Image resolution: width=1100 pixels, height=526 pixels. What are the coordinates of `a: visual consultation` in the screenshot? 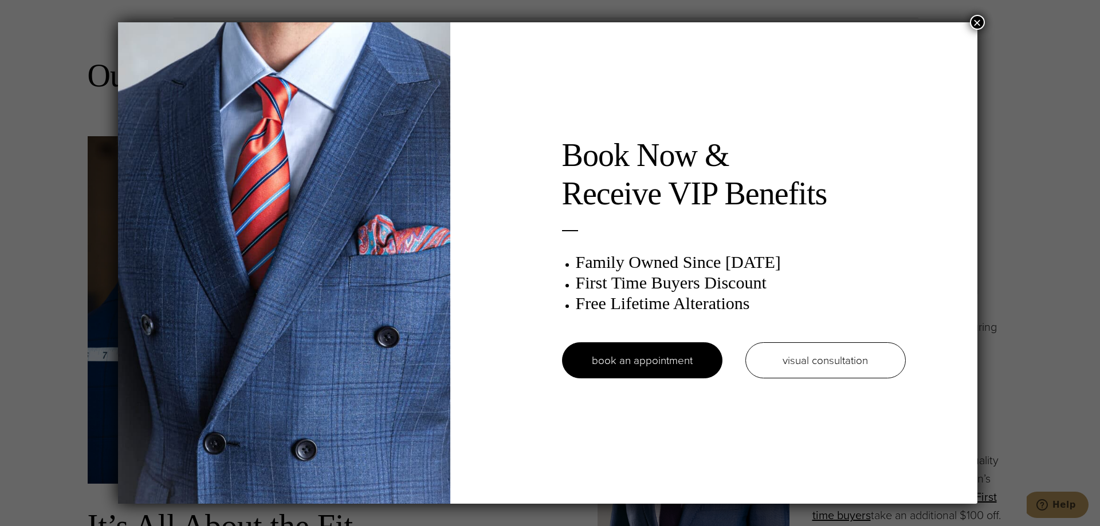 It's located at (825, 360).